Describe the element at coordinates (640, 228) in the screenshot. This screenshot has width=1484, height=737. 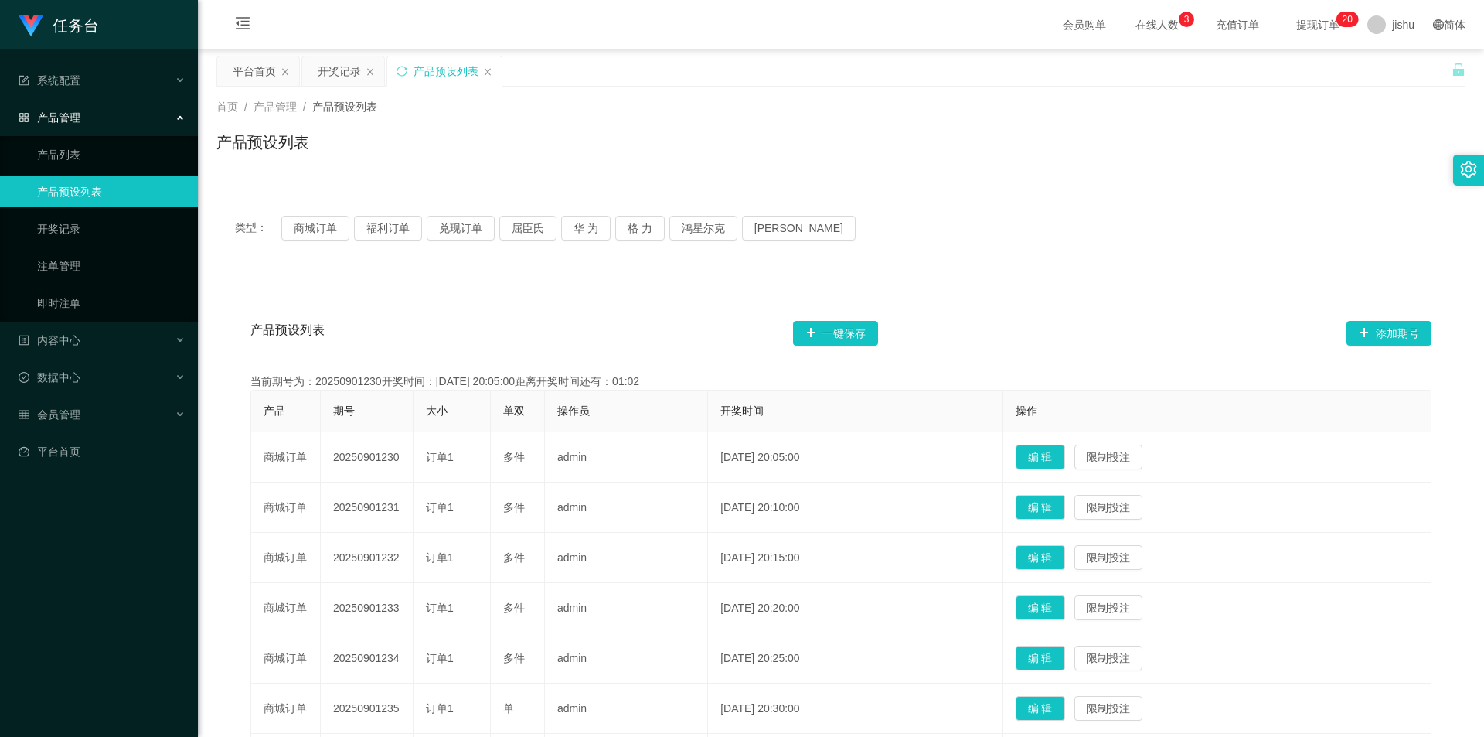
I see `button: 格 力` at that location.